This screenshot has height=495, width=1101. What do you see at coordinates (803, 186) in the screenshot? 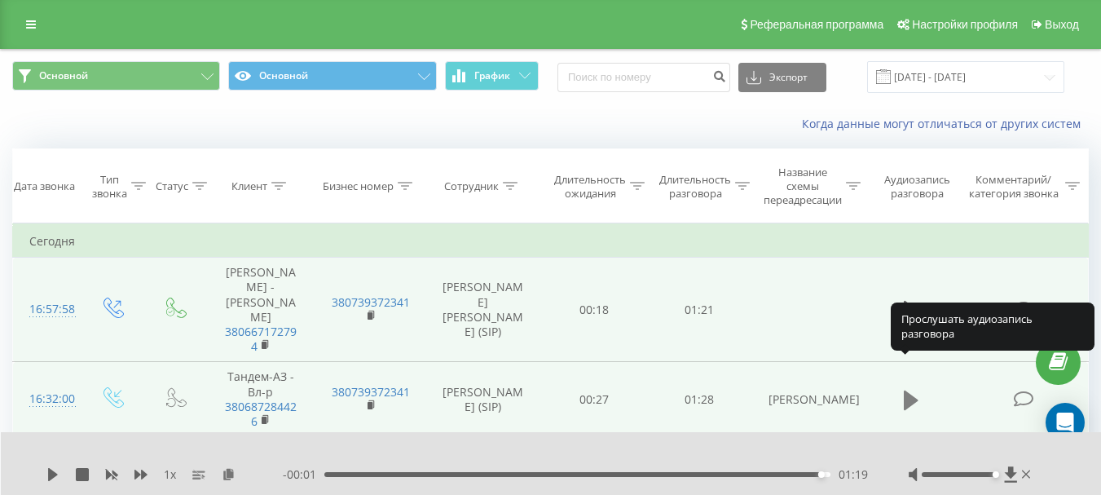
I see `div: Название схемы переадресации` at bounding box center [803, 186].